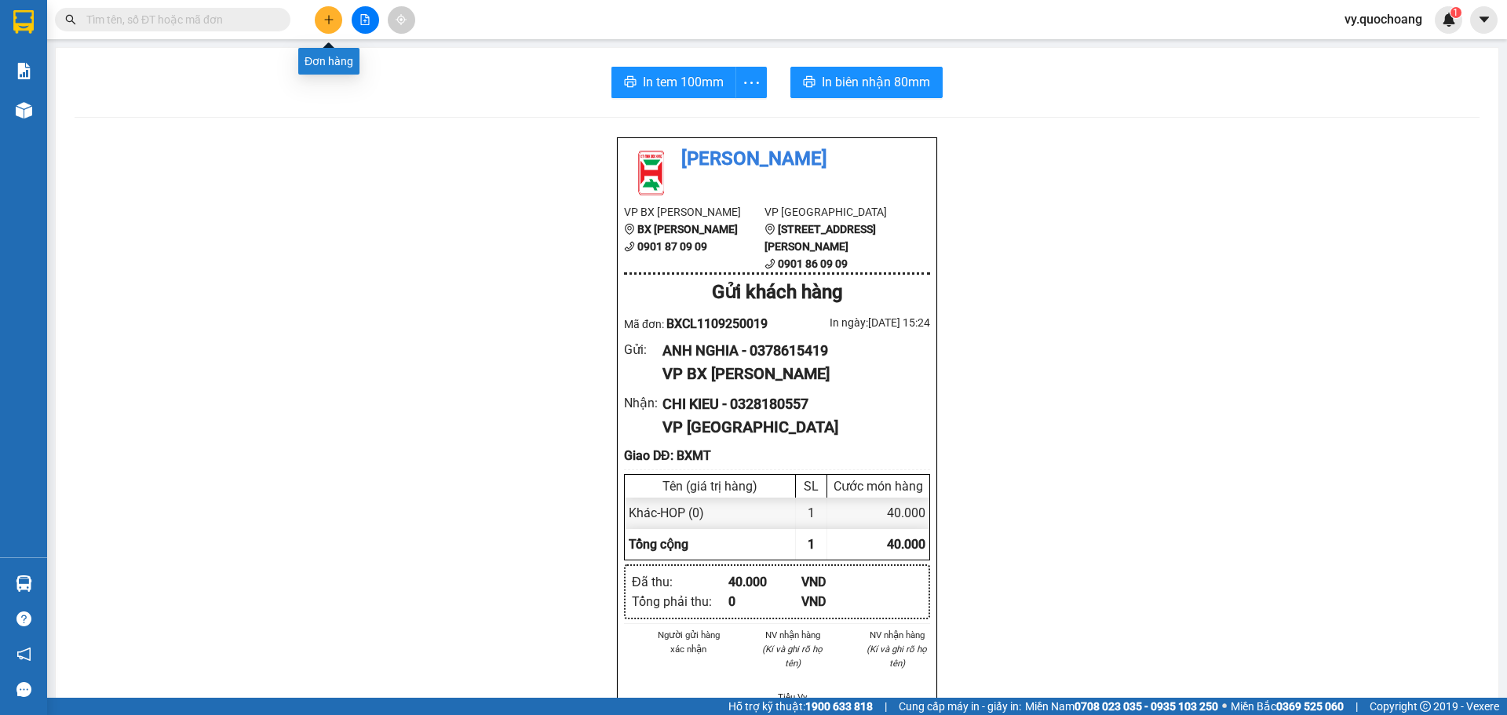 The height and width of the screenshot is (715, 1507). I want to click on button: printerIn tem 100mm, so click(674, 82).